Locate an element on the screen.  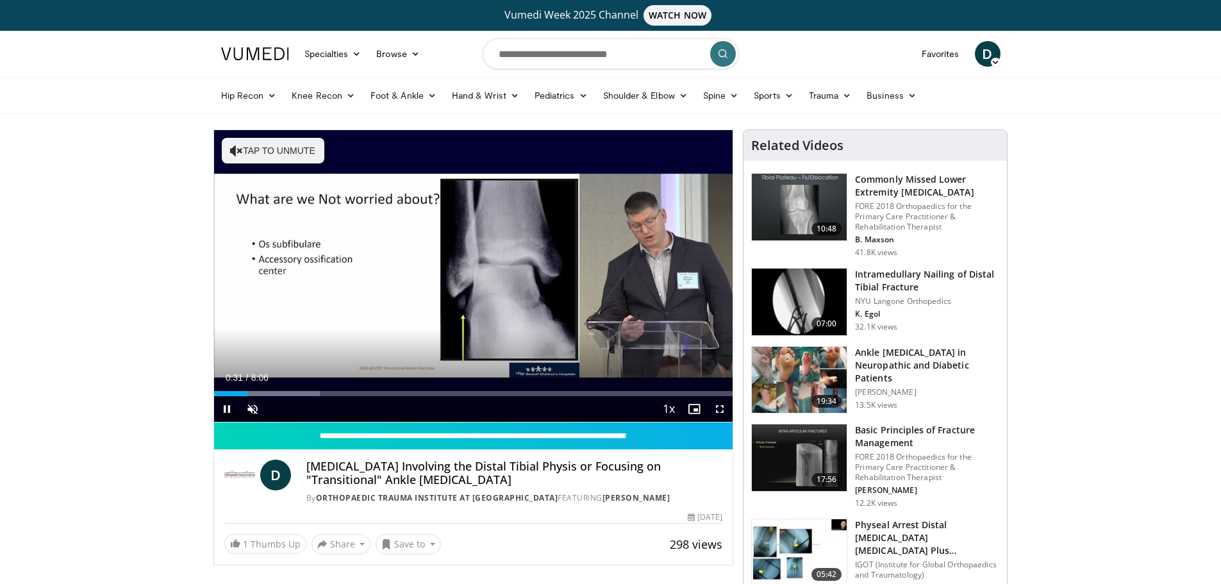
img: 553c0fcc-025f-46a8-abd3-2bc504dbb95e.150x105_q85_crop-smart_upscale.jpg is located at coordinates (799, 380).